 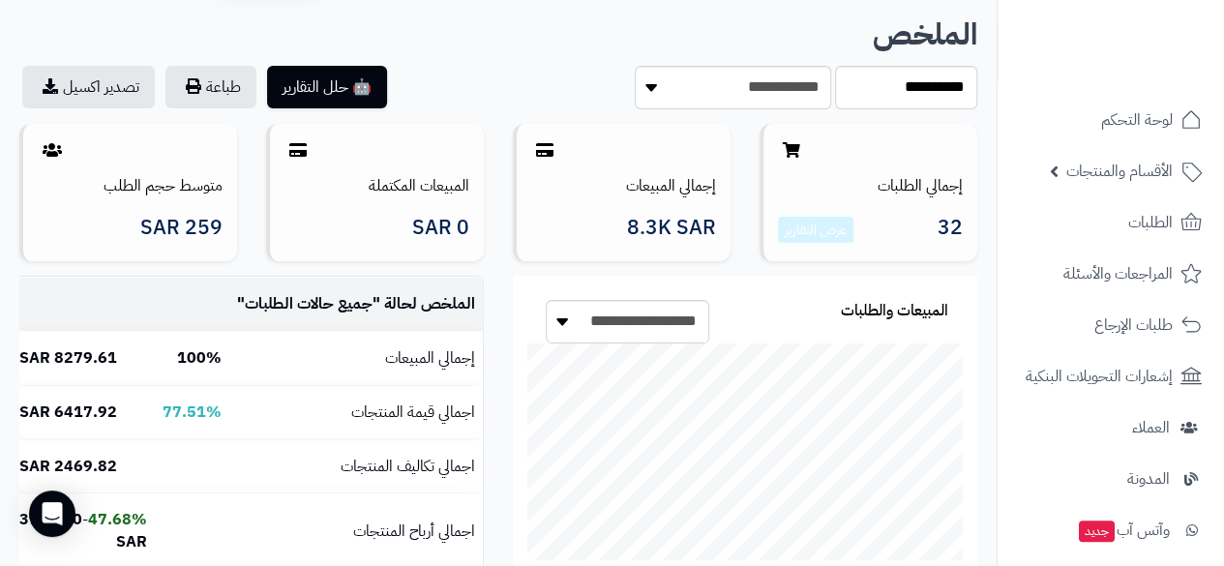 What do you see at coordinates (1111, 120) in the screenshot?
I see `a: لوحة التحكم` at bounding box center [1111, 120].